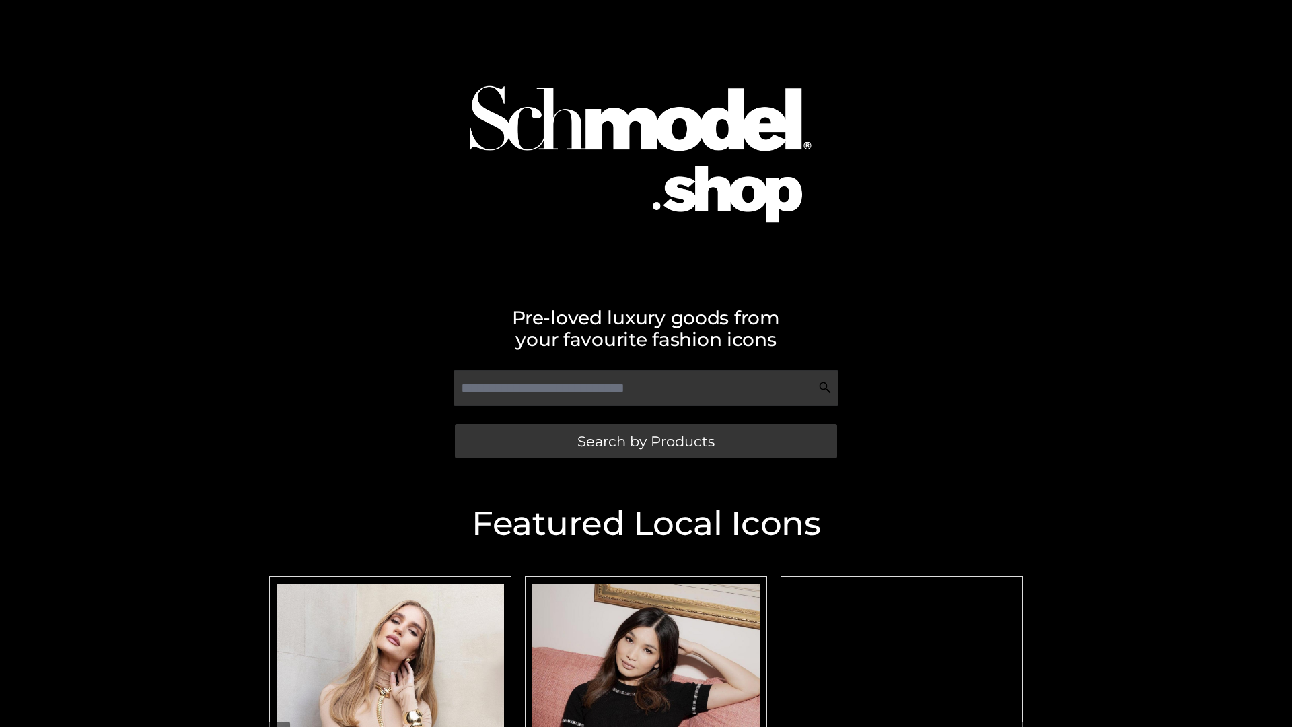 The height and width of the screenshot is (727, 1292). I want to click on h2: Featured Local Icons​, so click(646, 524).